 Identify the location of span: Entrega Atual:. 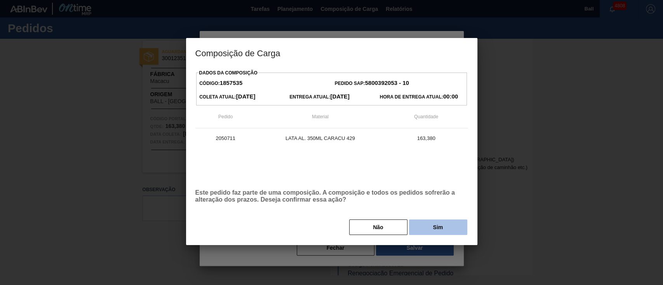
(319, 97).